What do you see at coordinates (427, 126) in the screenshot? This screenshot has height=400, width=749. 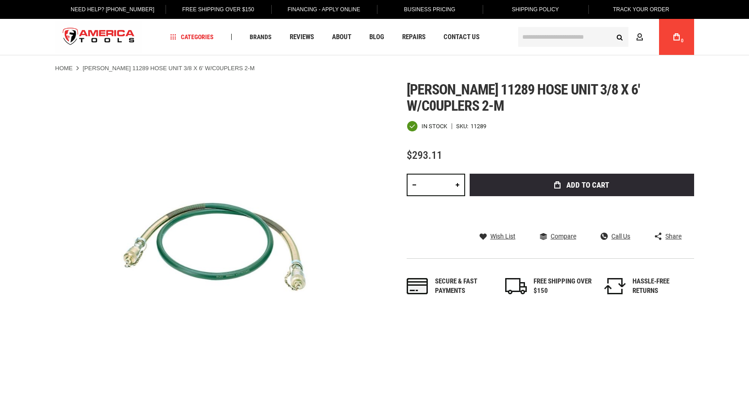 I see `div: Availability` at bounding box center [427, 126].